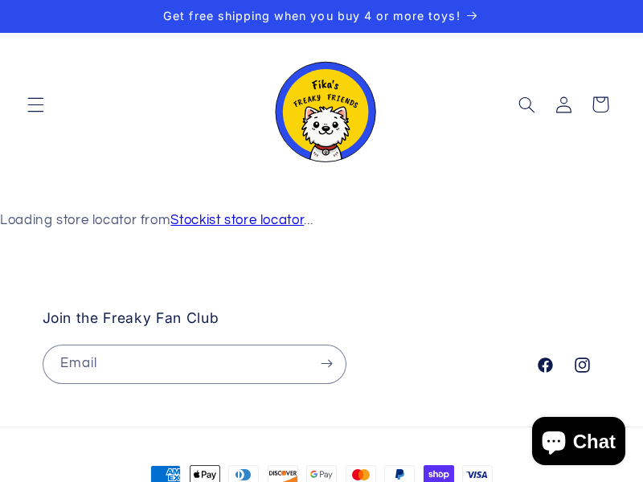 The image size is (643, 482). What do you see at coordinates (311, 15) in the screenshot?
I see `span: Get free shipping when you buy 4 or more toys!` at bounding box center [311, 15].